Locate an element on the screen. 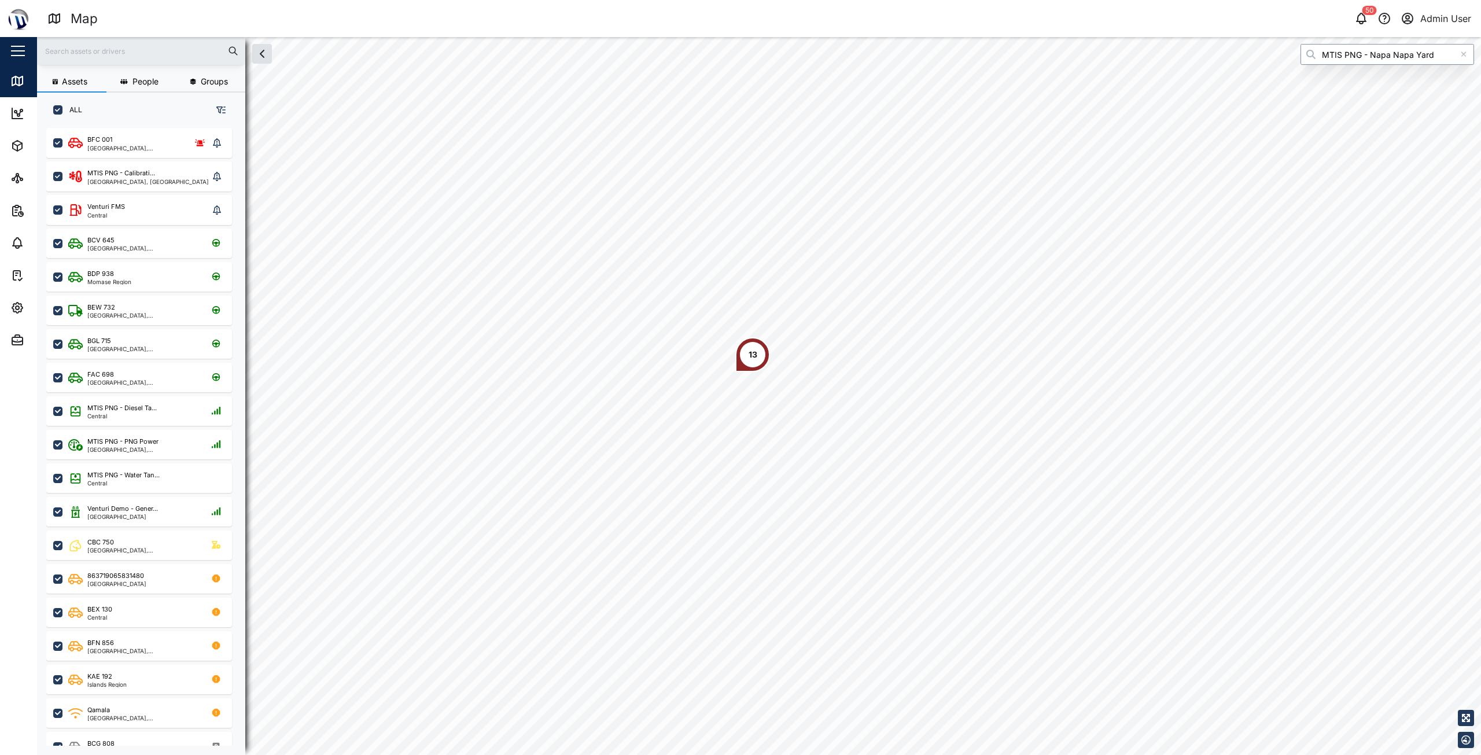 This screenshot has height=755, width=1481. div: BDP 938 is located at coordinates (101, 274).